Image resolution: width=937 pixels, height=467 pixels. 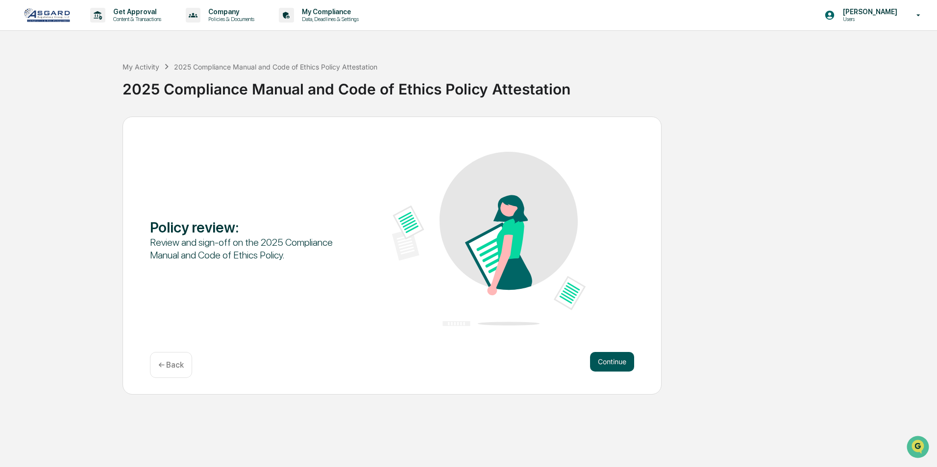 What do you see at coordinates (246, 227) in the screenshot?
I see `div: Policy review :` at bounding box center [246, 227].